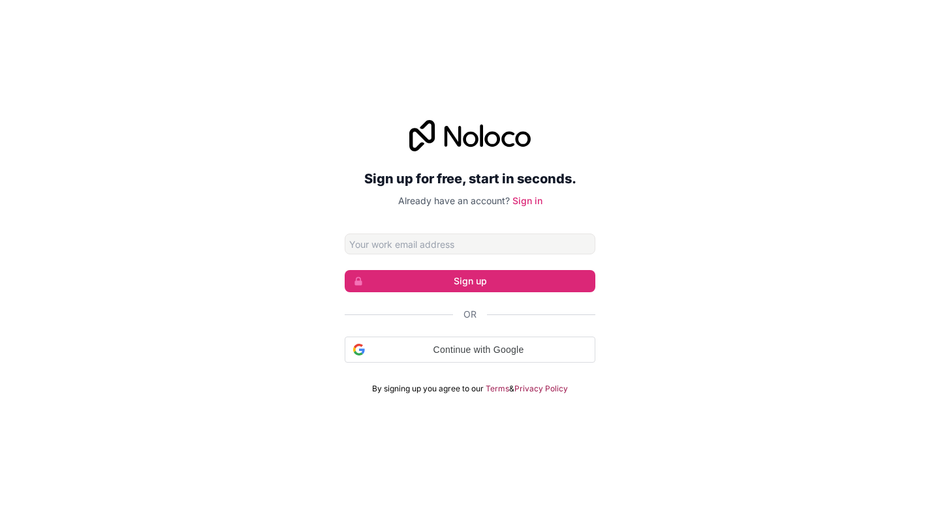 Image resolution: width=940 pixels, height=514 pixels. I want to click on a: Sign in, so click(527, 200).